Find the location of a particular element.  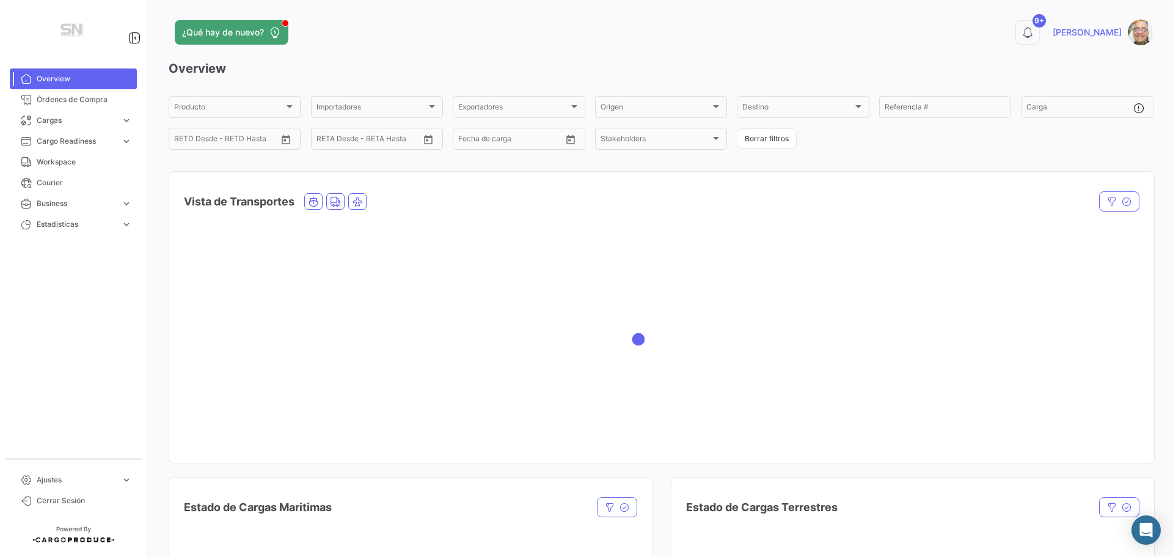

button: Land is located at coordinates (335, 201).